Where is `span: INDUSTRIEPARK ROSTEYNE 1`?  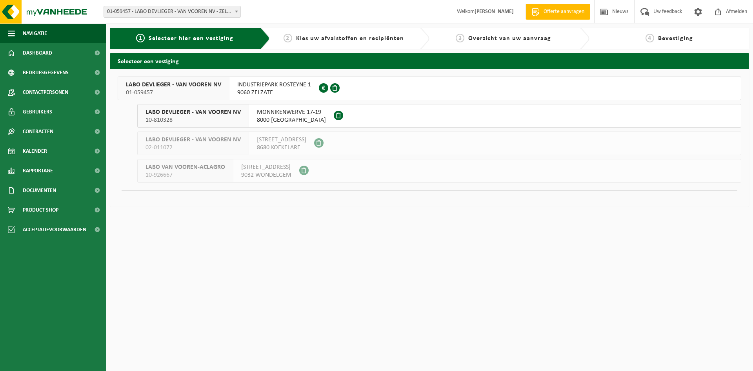 span: INDUSTRIEPARK ROSTEYNE 1 is located at coordinates (274, 85).